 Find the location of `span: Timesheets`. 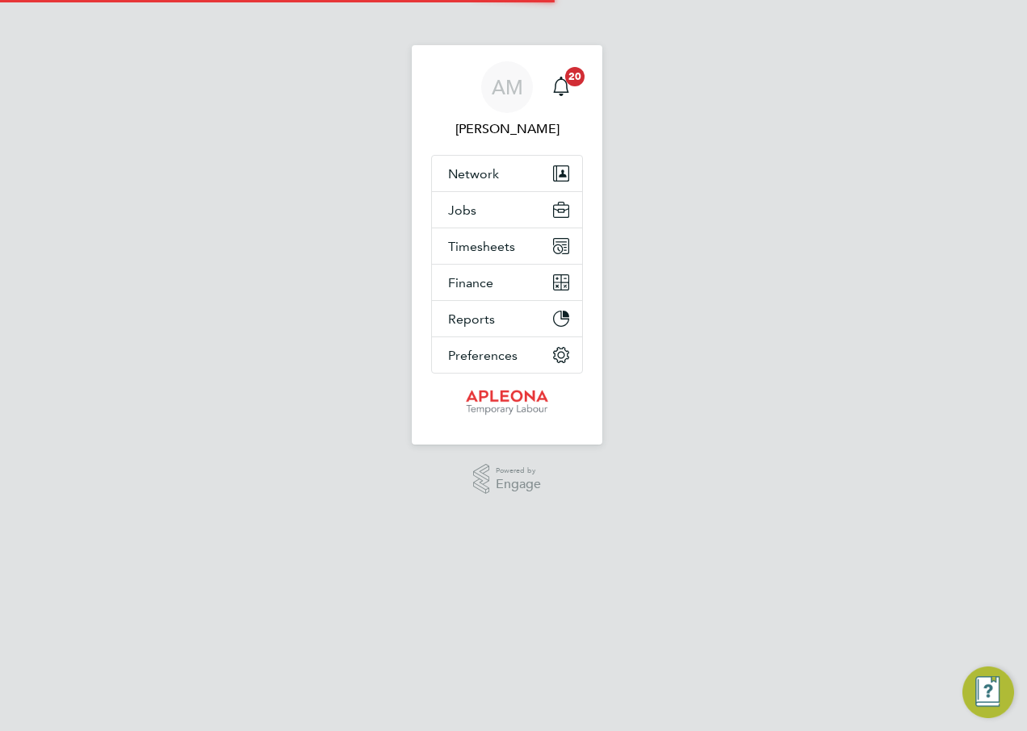

span: Timesheets is located at coordinates (481, 246).